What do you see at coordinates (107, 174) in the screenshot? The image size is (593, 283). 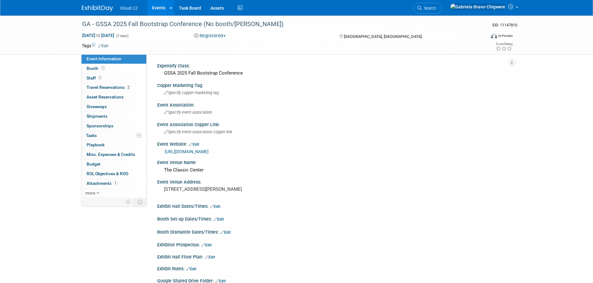 I see `span: ROI, Objectives & ROO` at bounding box center [107, 174].